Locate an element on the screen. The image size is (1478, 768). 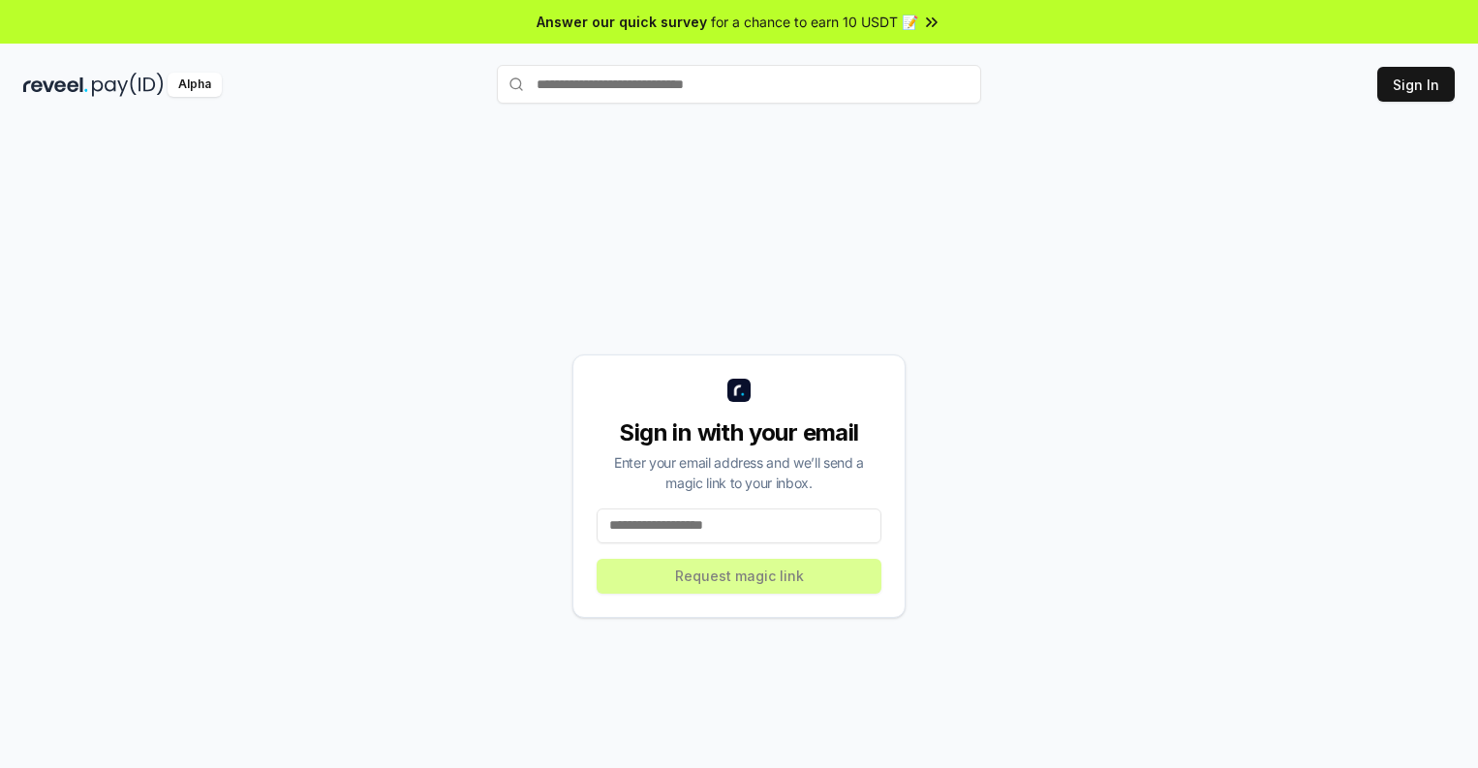
span: for a chance to earn 10 USDT 📝 is located at coordinates (814, 21).